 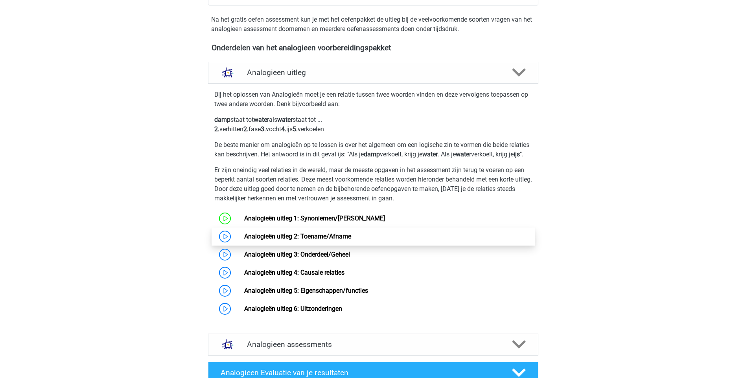 I want to click on b: ijs, so click(x=517, y=154).